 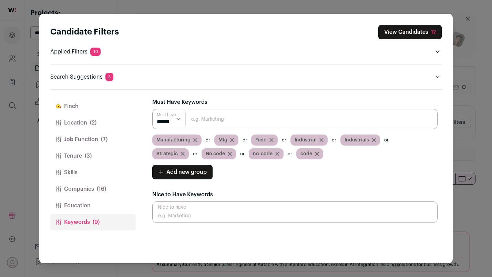 What do you see at coordinates (109, 77) in the screenshot?
I see `span: 3` at bounding box center [109, 77].